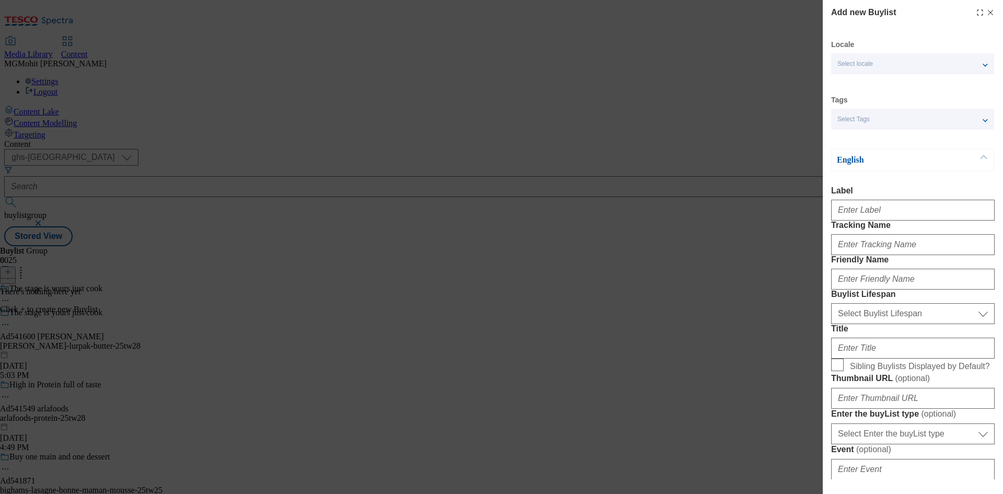 Image resolution: width=1003 pixels, height=494 pixels. Describe the element at coordinates (913, 294) in the screenshot. I see `label: Buylist Lifespan` at that location.